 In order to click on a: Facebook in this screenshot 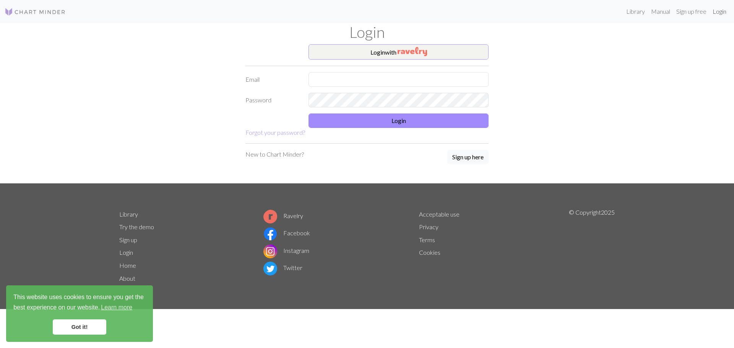, I will do `click(287, 233)`.